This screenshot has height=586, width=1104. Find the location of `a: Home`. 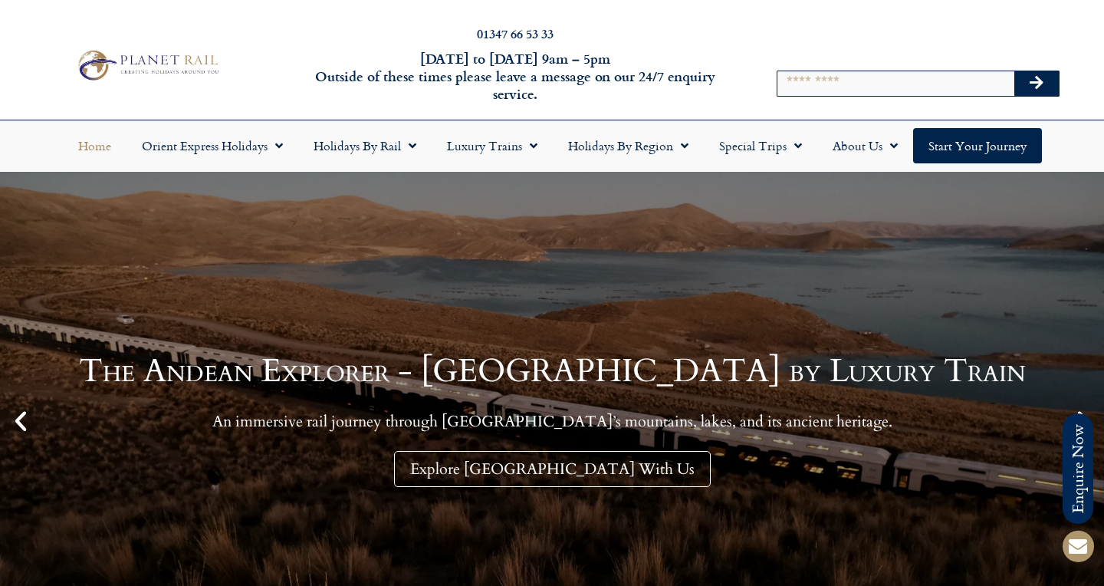

a: Home is located at coordinates (94, 146).